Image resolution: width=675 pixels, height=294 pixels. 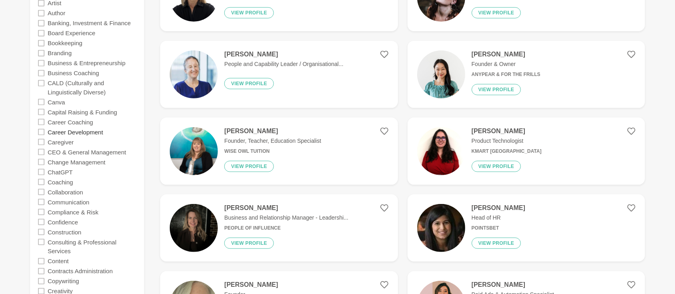 I want to click on label: Compliance & Risk, so click(x=73, y=212).